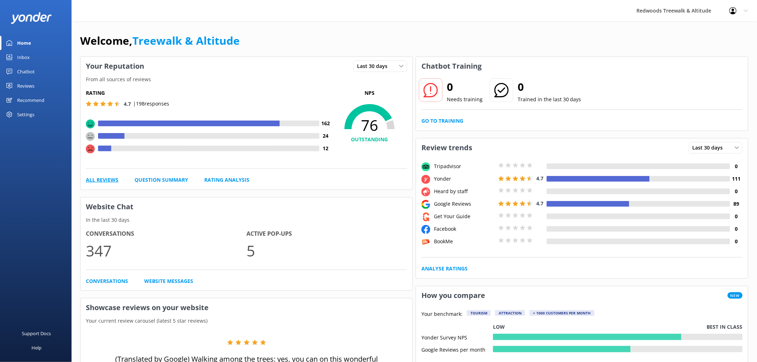 This screenshot has height=362, width=757. I want to click on div: Recommend, so click(31, 100).